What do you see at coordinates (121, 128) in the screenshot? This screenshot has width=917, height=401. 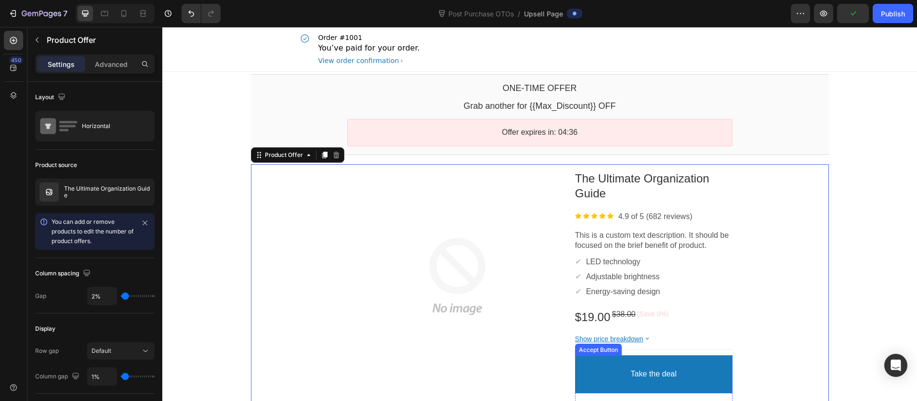 I see `div: Product Offer` at bounding box center [121, 128].